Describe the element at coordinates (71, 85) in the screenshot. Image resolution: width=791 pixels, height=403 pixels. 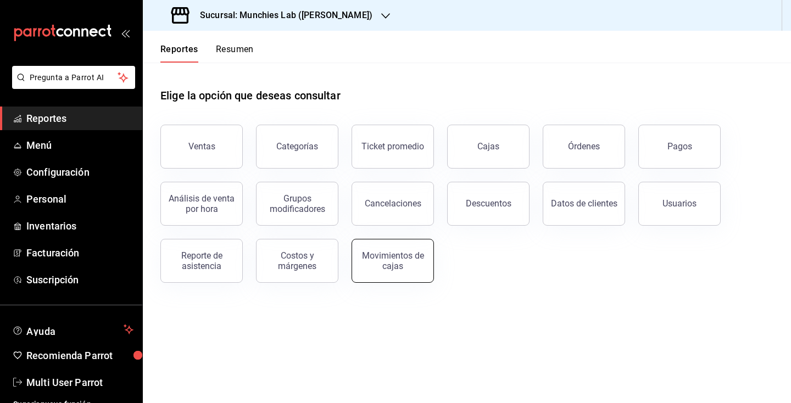
I see `a: Pregunta a Parrot AI` at that location.